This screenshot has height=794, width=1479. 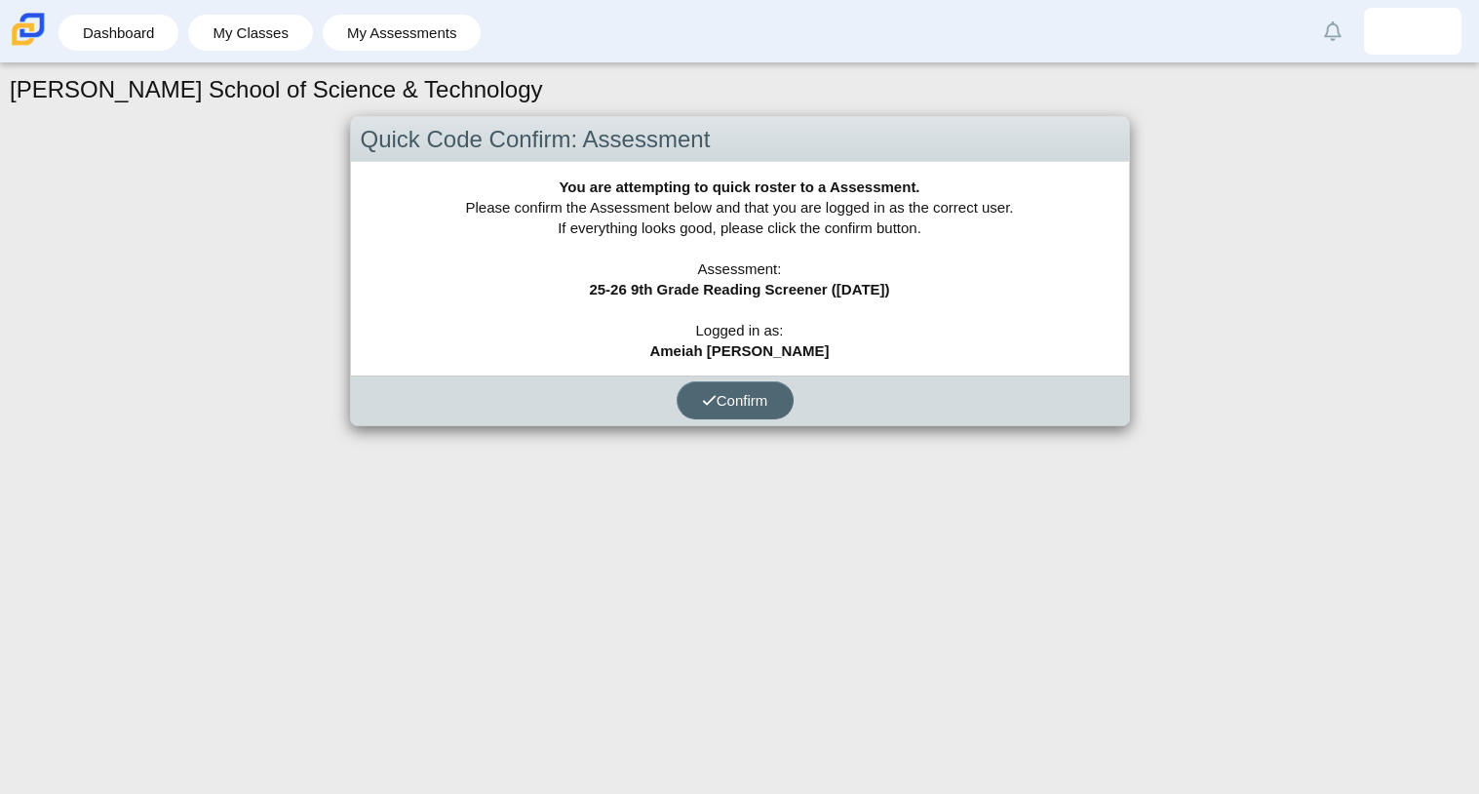 I want to click on a: ameiah.wolford.9d3ug5, so click(x=1413, y=31).